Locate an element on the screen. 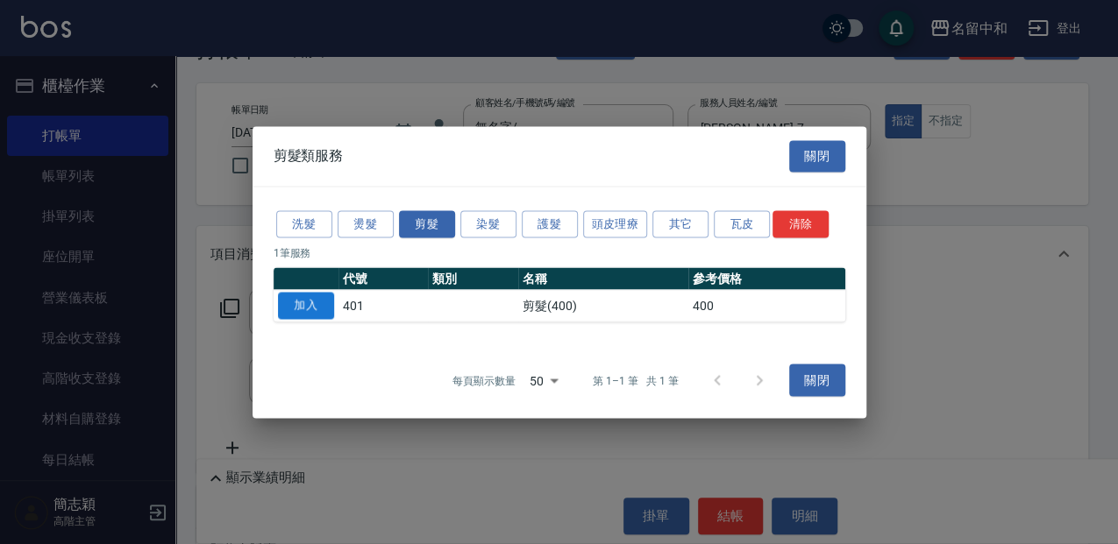 This screenshot has width=1118, height=544. div: 50 is located at coordinates (544, 381).